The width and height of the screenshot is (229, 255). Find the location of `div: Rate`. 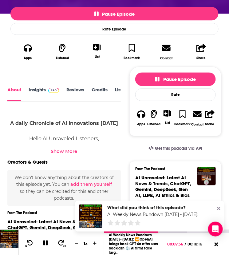

div: Rate is located at coordinates (176, 95).